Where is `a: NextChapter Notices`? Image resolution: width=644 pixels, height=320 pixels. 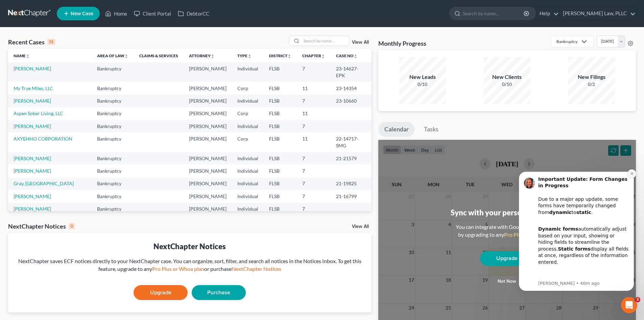 a: NextChapter Notices is located at coordinates (256, 268).